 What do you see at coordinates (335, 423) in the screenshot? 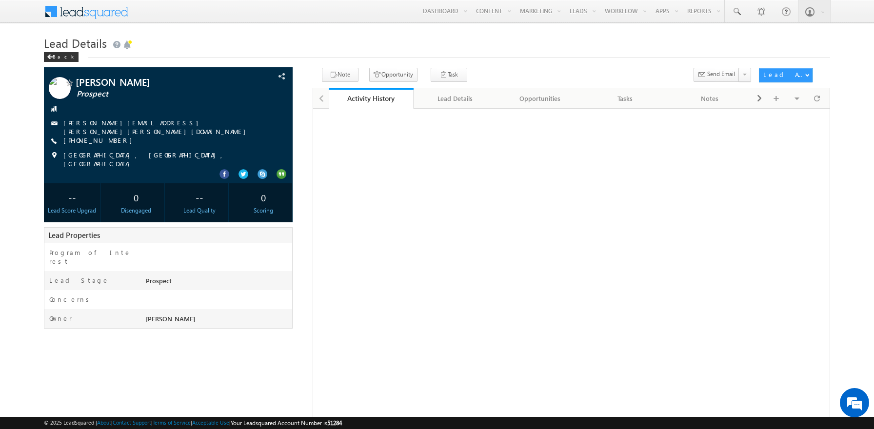
I see `span: 51284` at bounding box center [335, 423].